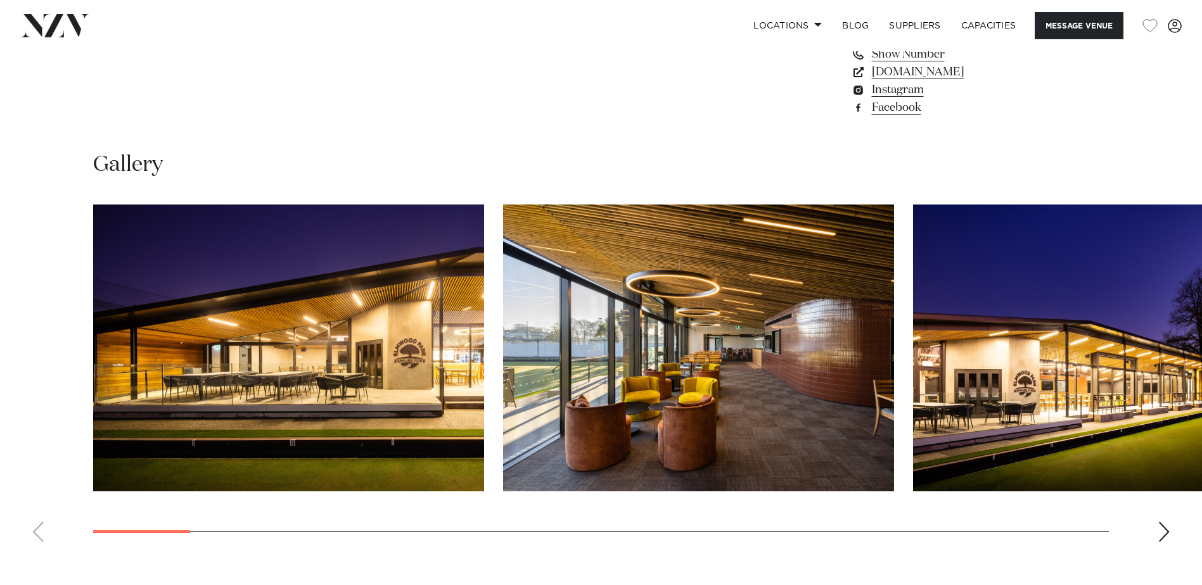 The width and height of the screenshot is (1202, 585). What do you see at coordinates (128, 165) in the screenshot?
I see `h2: Gallery` at bounding box center [128, 165].